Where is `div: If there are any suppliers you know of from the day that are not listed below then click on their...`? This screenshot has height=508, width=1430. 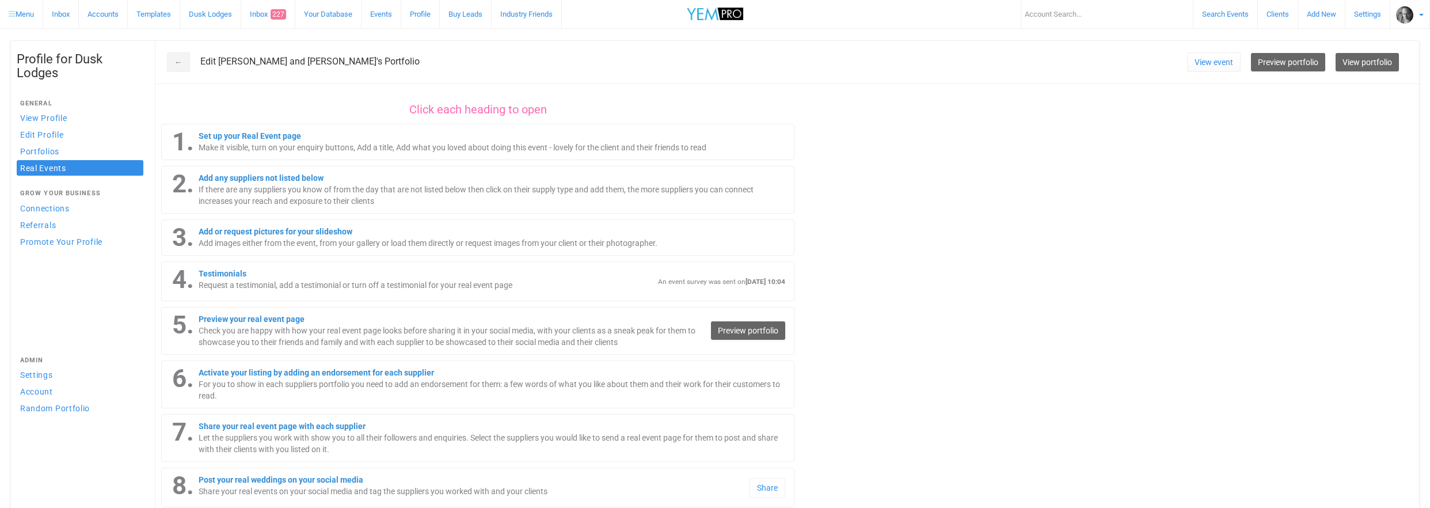
div: If there are any suppliers you know of from the day that are not listed below then click on their... is located at coordinates (478, 195).